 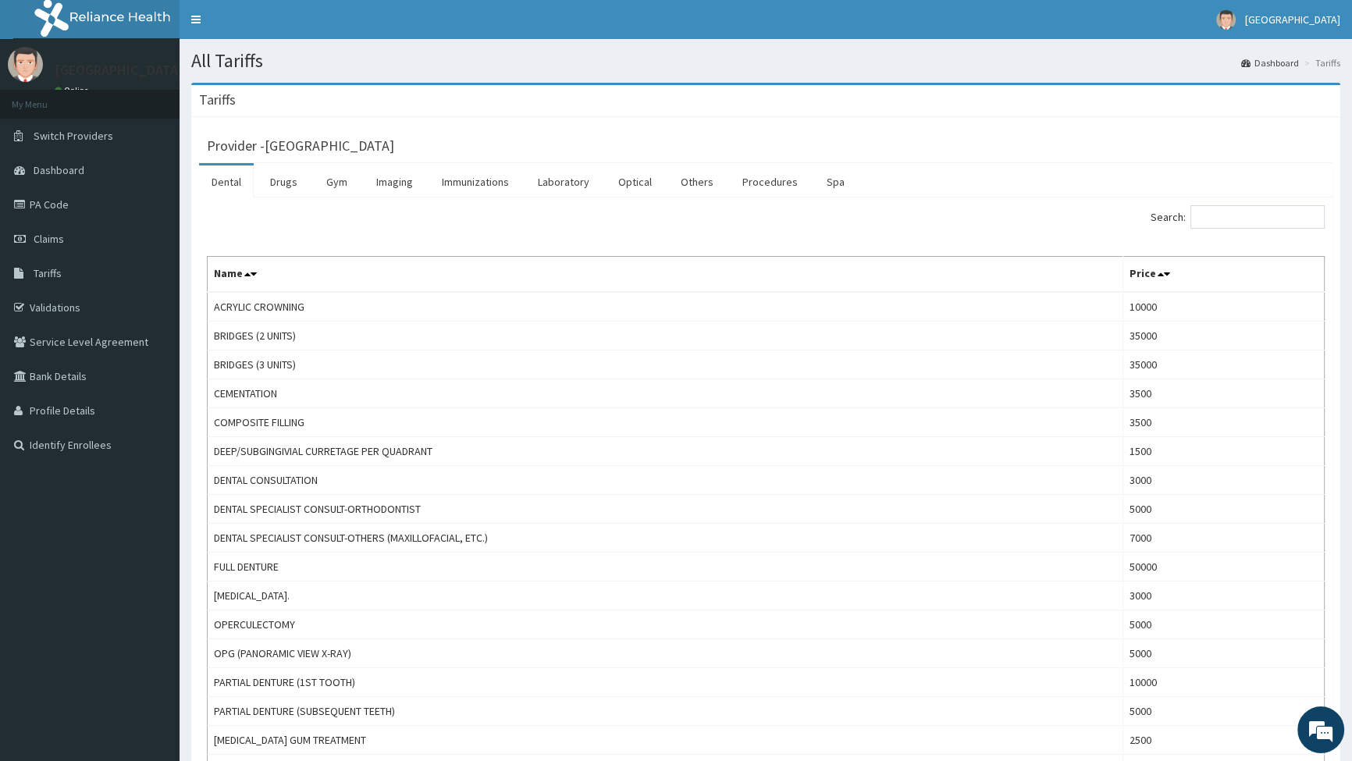 I want to click on td: 2500, so click(x=1223, y=740).